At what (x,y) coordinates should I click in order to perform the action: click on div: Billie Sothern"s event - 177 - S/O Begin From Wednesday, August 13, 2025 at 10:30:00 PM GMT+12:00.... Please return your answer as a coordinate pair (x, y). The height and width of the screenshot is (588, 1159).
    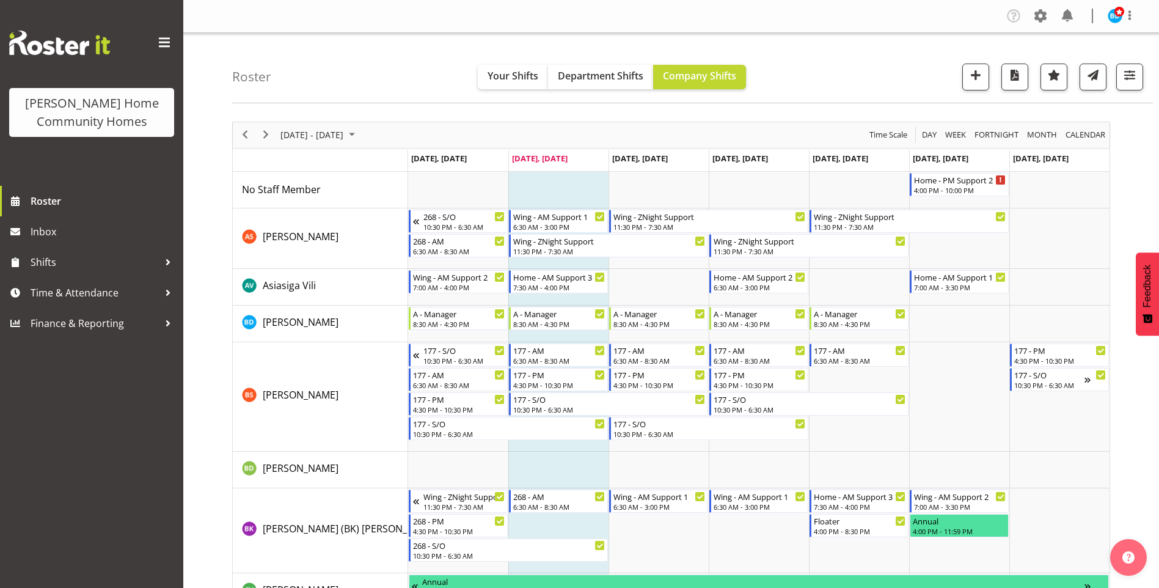
    Looking at the image, I should click on (709, 428).